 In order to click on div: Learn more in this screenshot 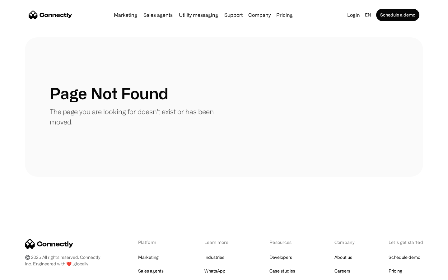, I will do `click(220, 242)`.